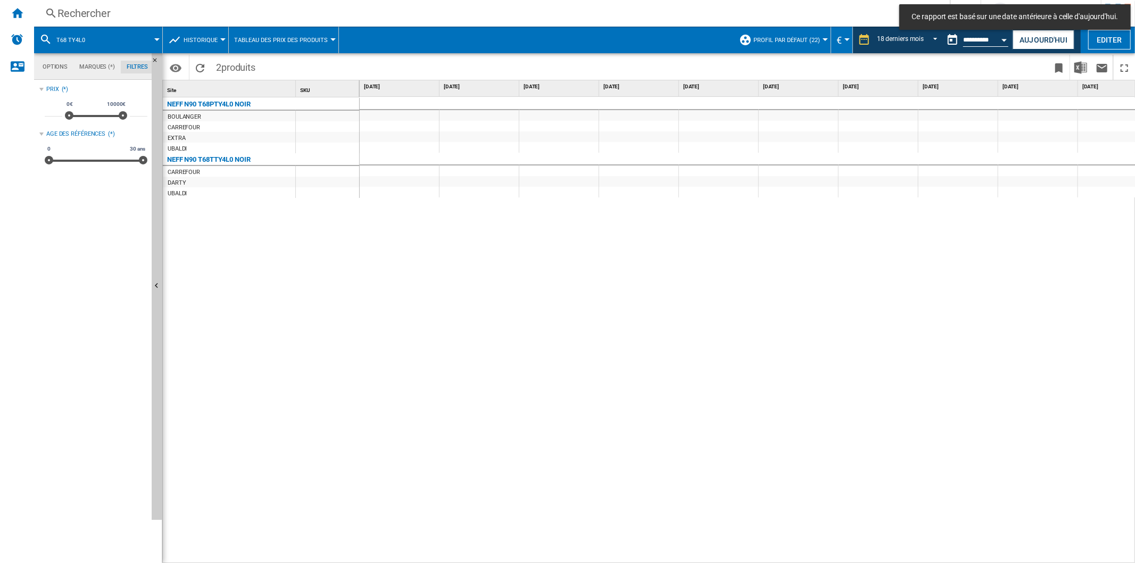  Describe the element at coordinates (176, 68) in the screenshot. I see `button: Options` at that location.